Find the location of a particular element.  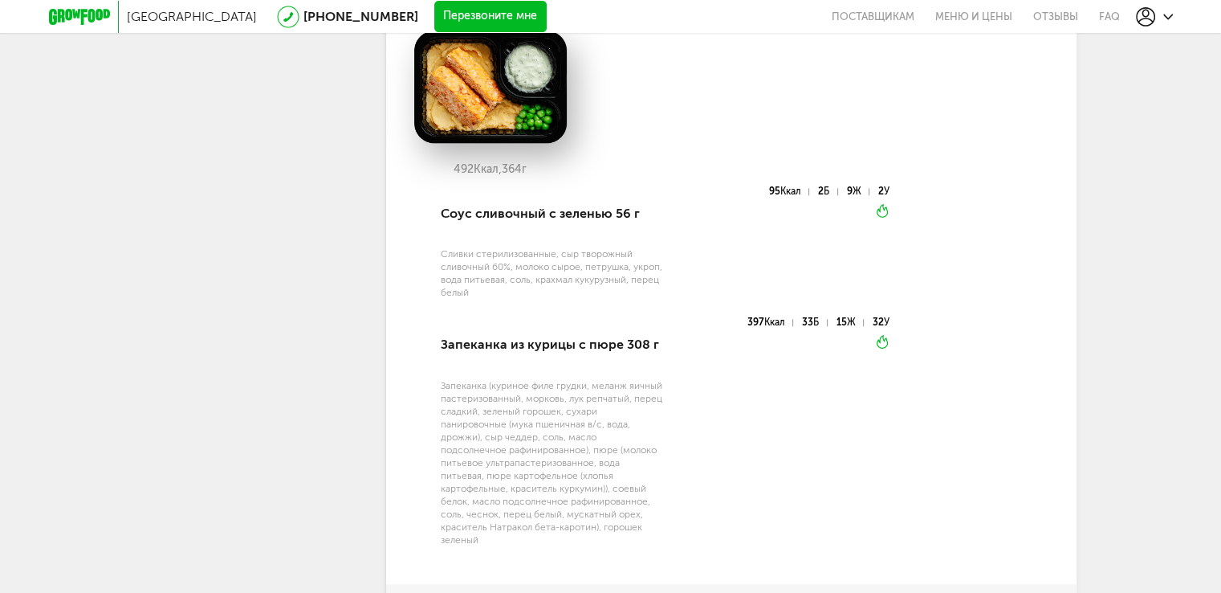

span: г is located at coordinates (524, 169).